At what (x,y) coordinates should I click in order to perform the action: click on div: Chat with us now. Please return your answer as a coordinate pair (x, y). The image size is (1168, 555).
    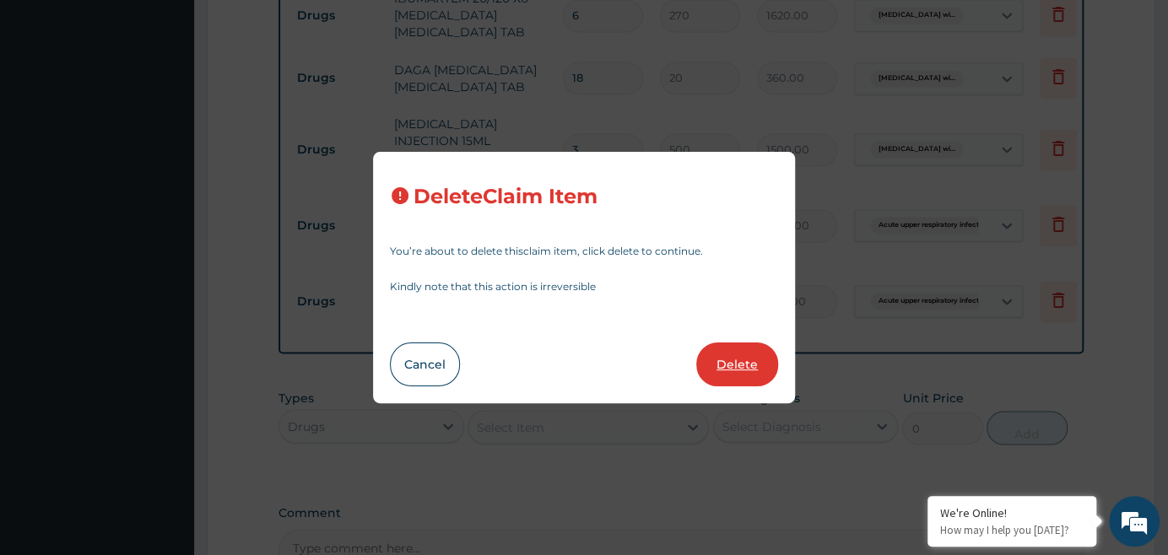
    Looking at the image, I should click on (186, 106).